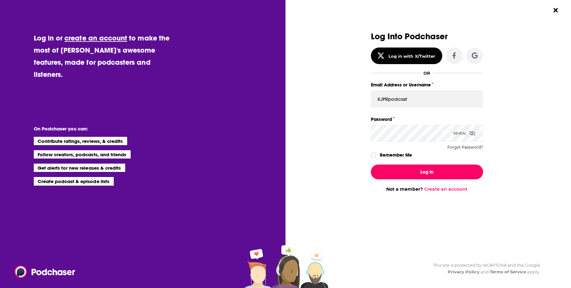 The height and width of the screenshot is (288, 571). I want to click on a: Create an account, so click(446, 189).